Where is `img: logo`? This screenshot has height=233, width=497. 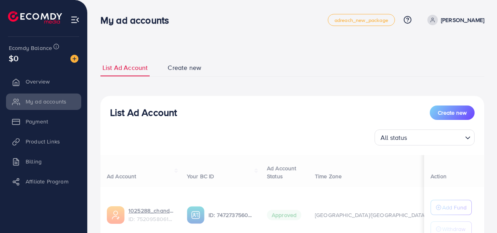 img: logo is located at coordinates (35, 17).